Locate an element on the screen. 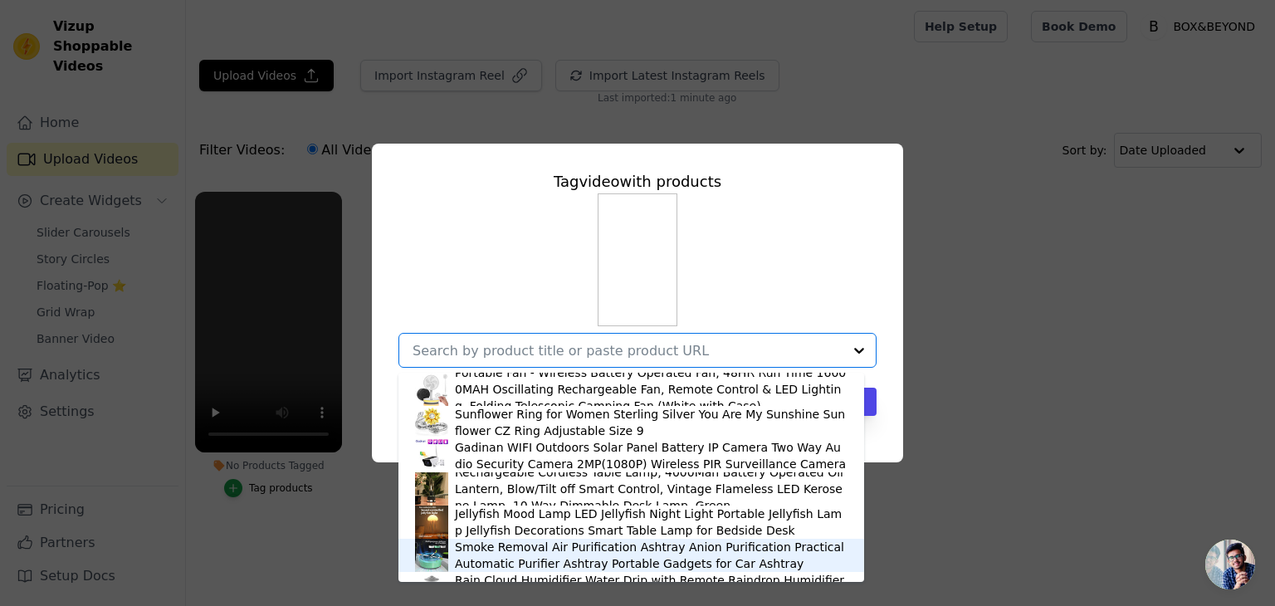 The image size is (1275, 606). div: Tag video with products is located at coordinates (637, 182).